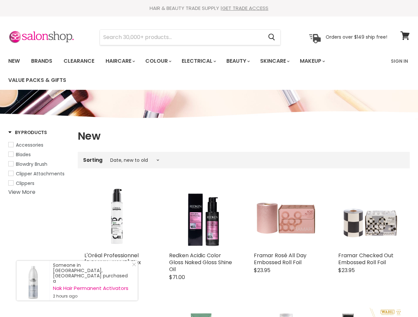 The image size is (418, 317). I want to click on a: Close Notification, so click(133, 266).